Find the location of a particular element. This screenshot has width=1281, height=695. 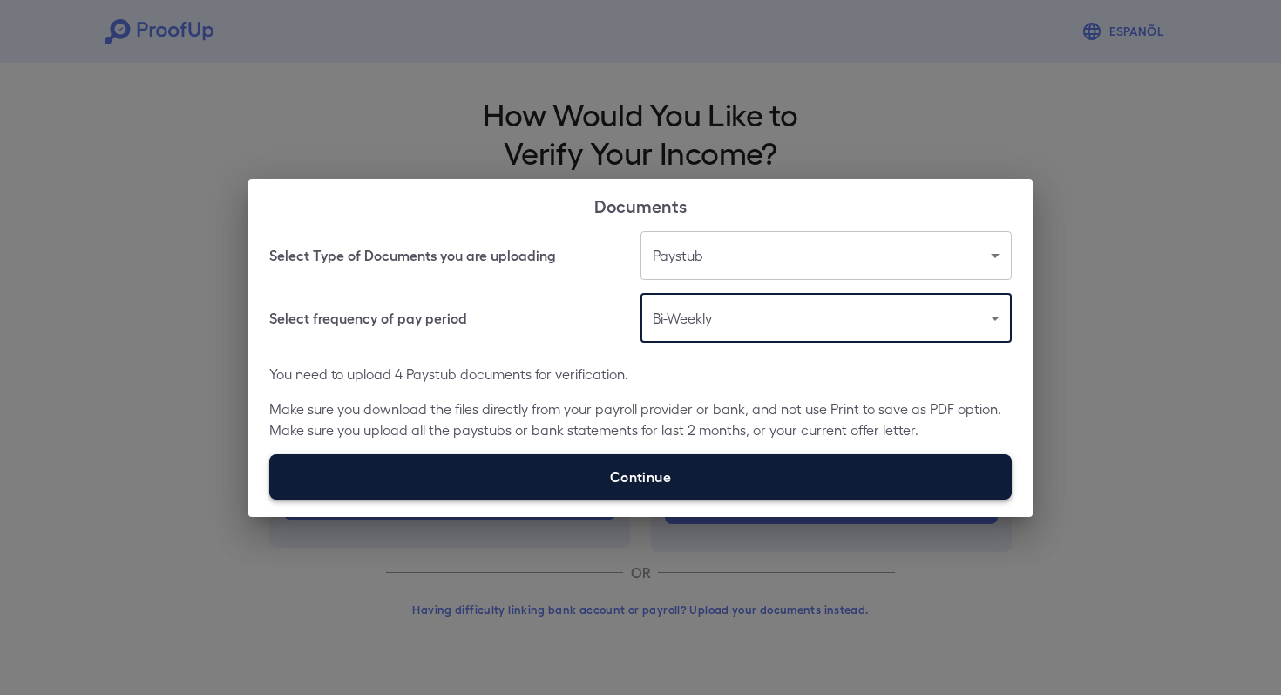

h6: Select frequency of pay period is located at coordinates (368, 318).